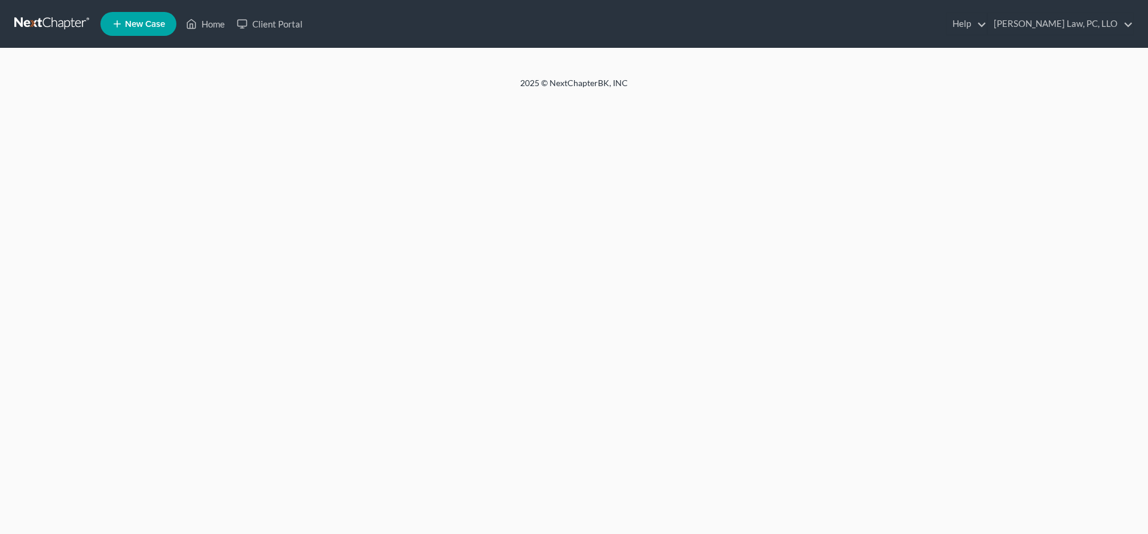 The width and height of the screenshot is (1148, 534). I want to click on new-legal-case-button: New Case, so click(138, 24).